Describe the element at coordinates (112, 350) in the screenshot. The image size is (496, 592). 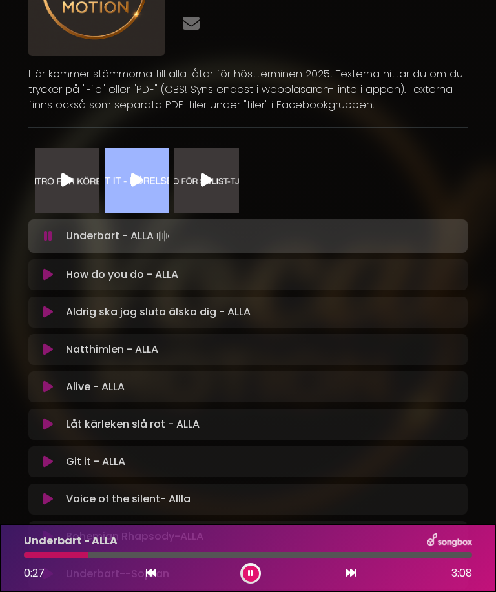
I see `p: Natthimlen - ALLA` at that location.